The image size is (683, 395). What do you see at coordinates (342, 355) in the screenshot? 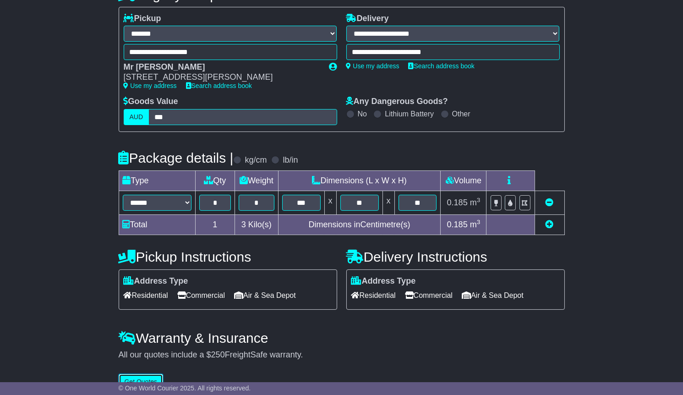
I see `div: All our quotes include a $ FreightSafe warranty.` at bounding box center [342, 355].